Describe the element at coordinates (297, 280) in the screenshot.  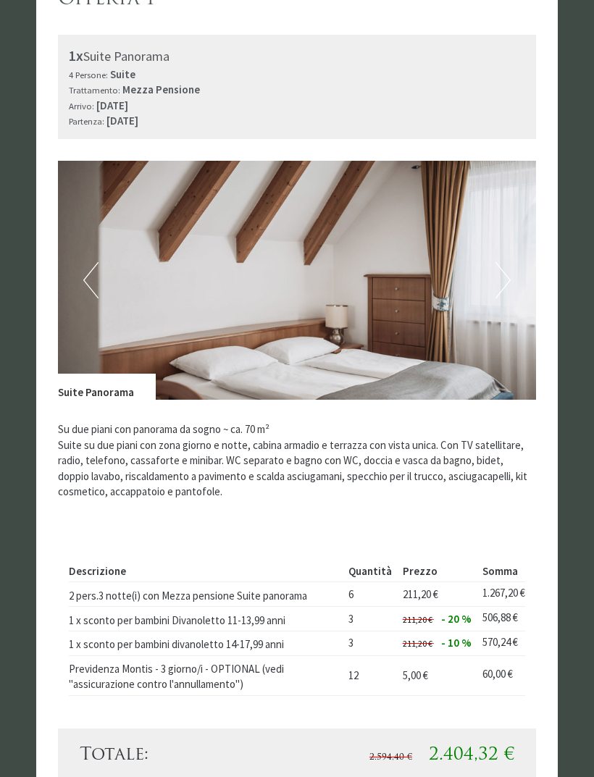
I see `img: image` at that location.